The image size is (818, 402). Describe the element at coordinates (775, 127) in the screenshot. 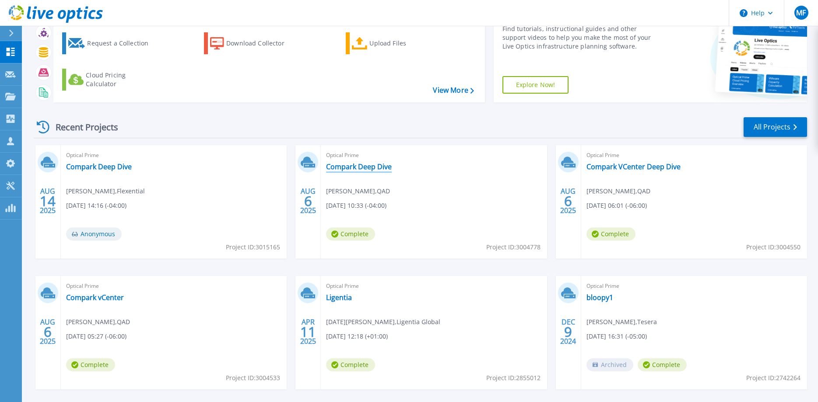

I see `a: All Projects` at that location.